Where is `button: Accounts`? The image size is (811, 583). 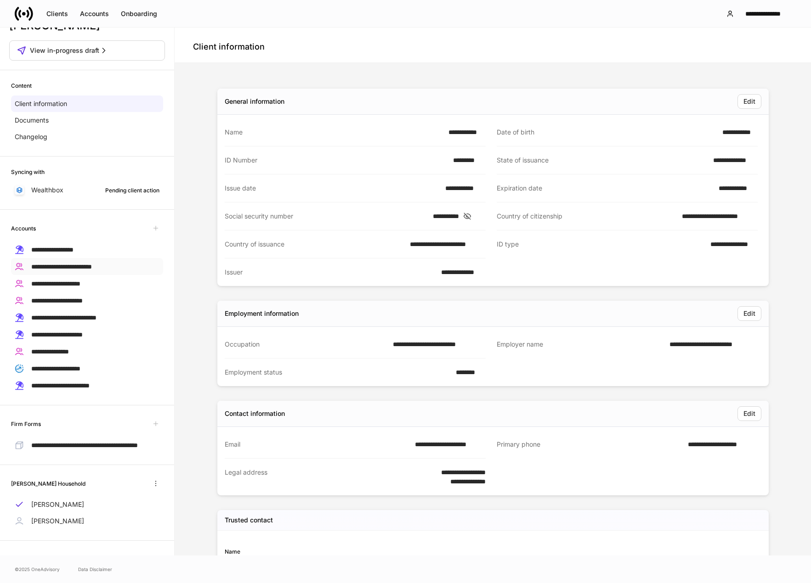
button: Accounts is located at coordinates (94, 14).